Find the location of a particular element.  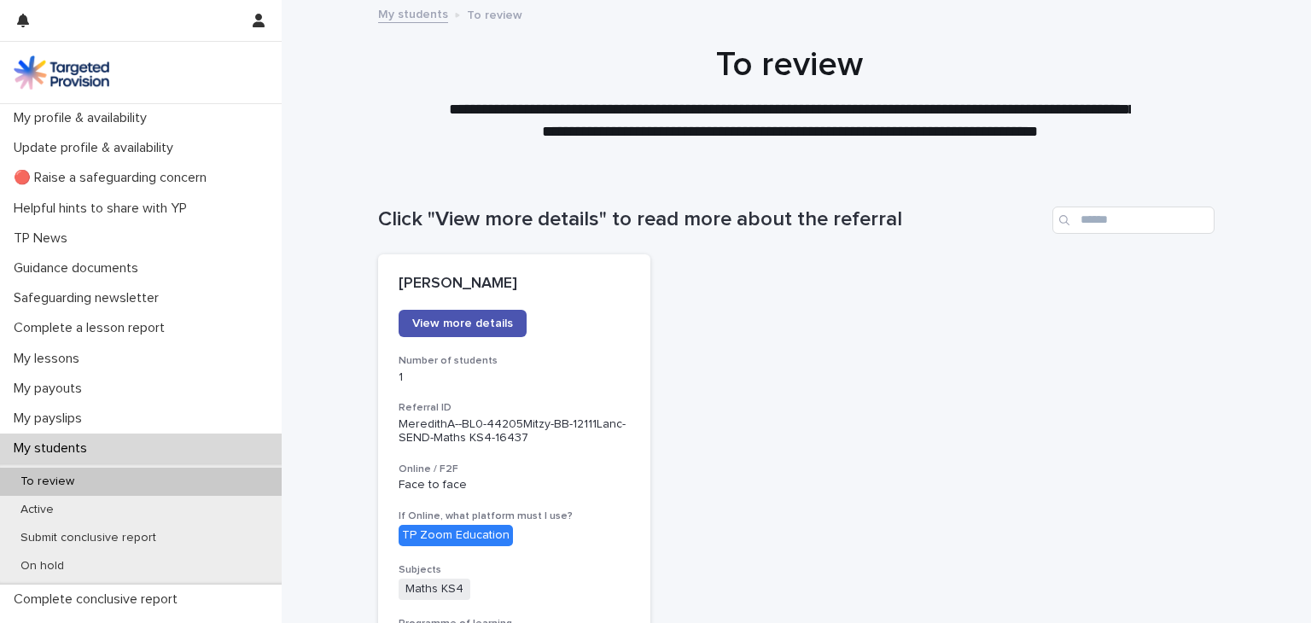

span: View more details is located at coordinates (463, 324).